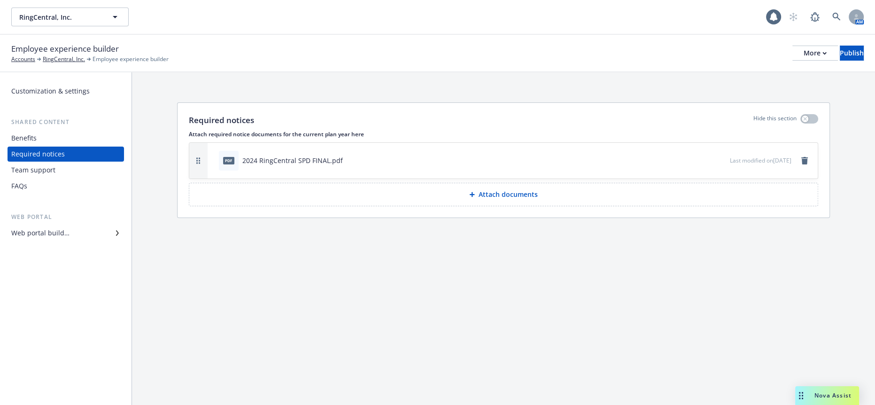 The image size is (875, 405). I want to click on a: Benefits, so click(66, 138).